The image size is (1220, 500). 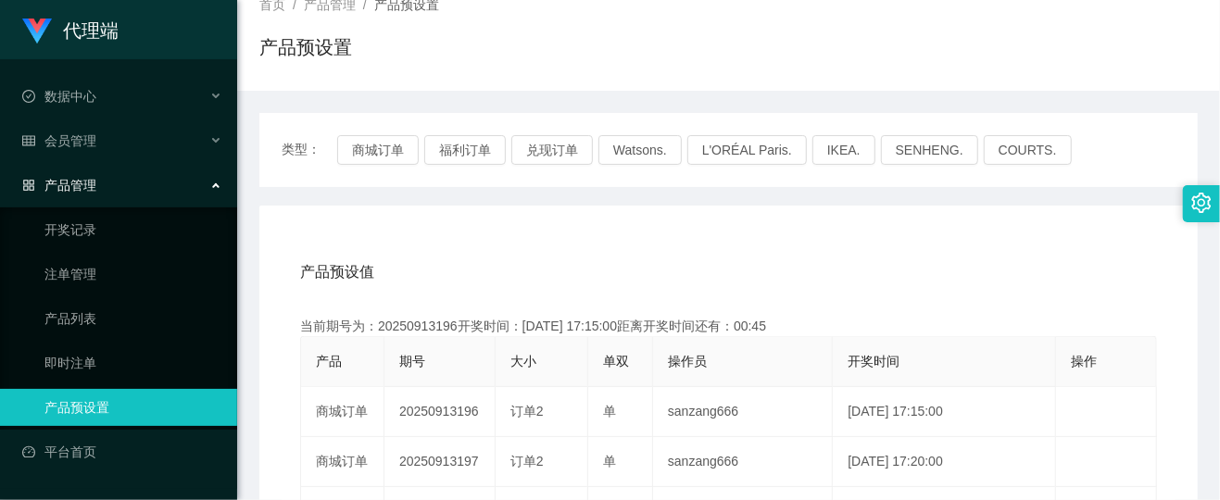 I want to click on a: 产品预设置, so click(x=133, y=408).